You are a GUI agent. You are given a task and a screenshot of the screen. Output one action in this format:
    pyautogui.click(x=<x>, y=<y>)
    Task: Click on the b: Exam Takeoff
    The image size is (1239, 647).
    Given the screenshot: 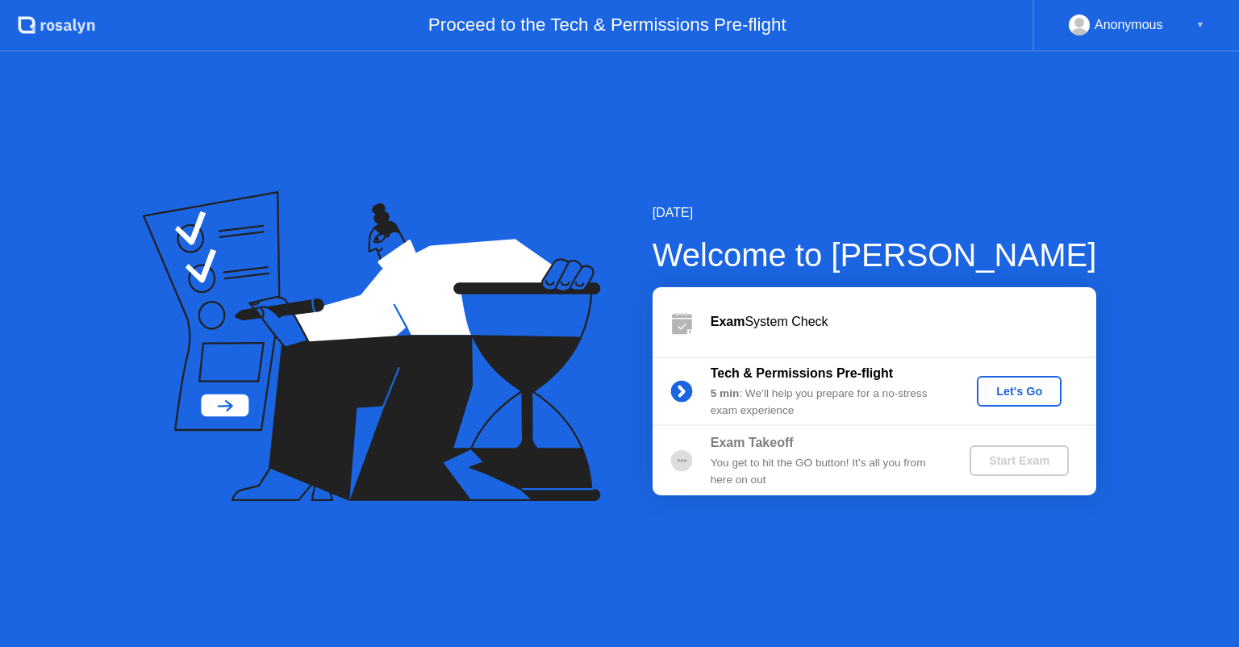 What is the action you would take?
    pyautogui.click(x=752, y=442)
    